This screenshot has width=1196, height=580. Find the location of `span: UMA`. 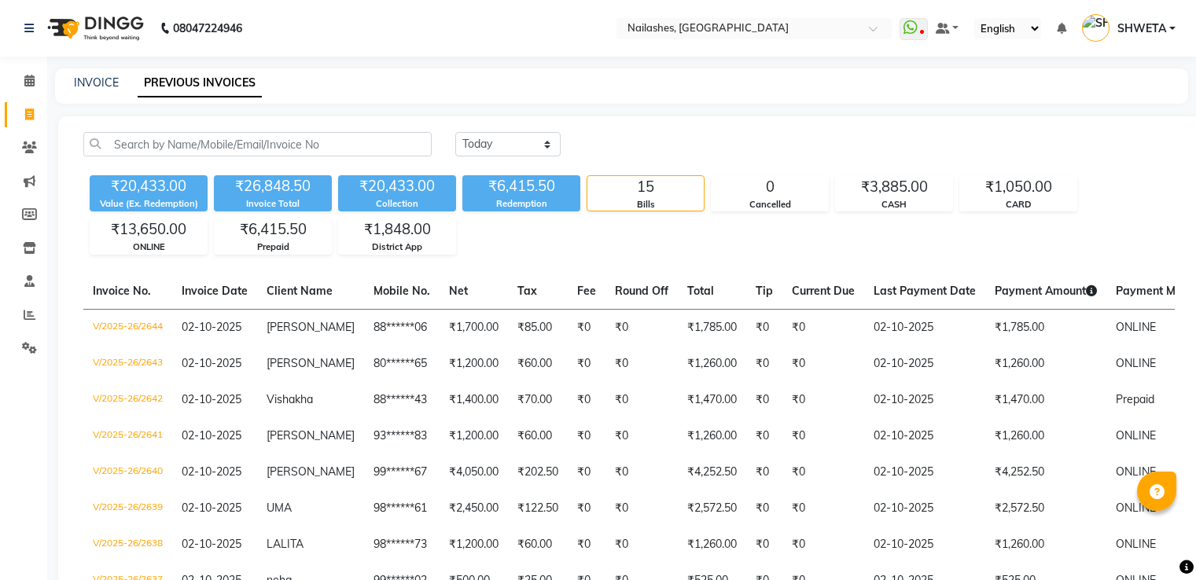

span: UMA is located at coordinates (279, 508).